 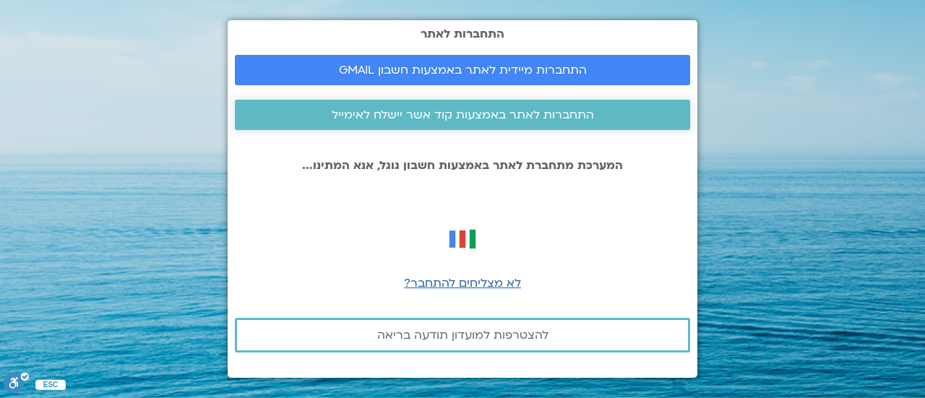 What do you see at coordinates (462, 70) in the screenshot?
I see `span: התחברות מיידית לאתר באמצעות חשבון GMAIL` at bounding box center [462, 70].